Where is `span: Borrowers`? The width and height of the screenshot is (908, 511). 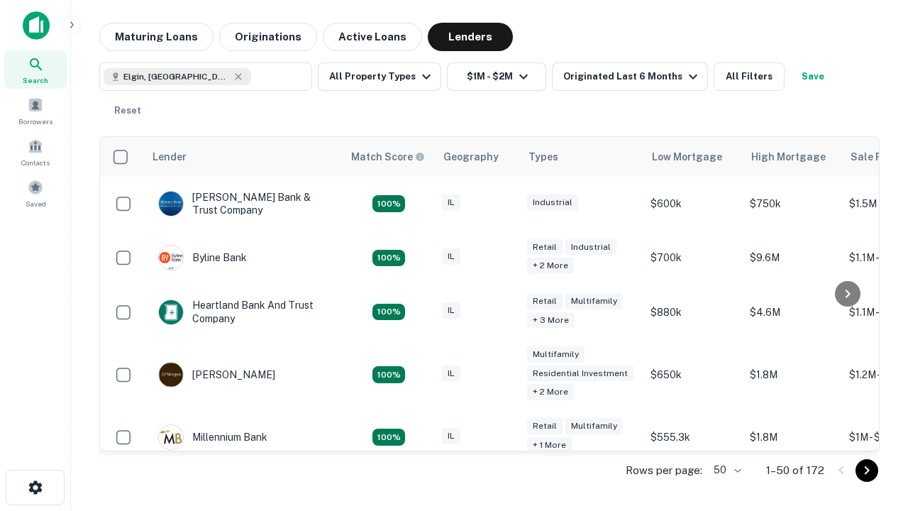
span: Borrowers is located at coordinates (35, 121).